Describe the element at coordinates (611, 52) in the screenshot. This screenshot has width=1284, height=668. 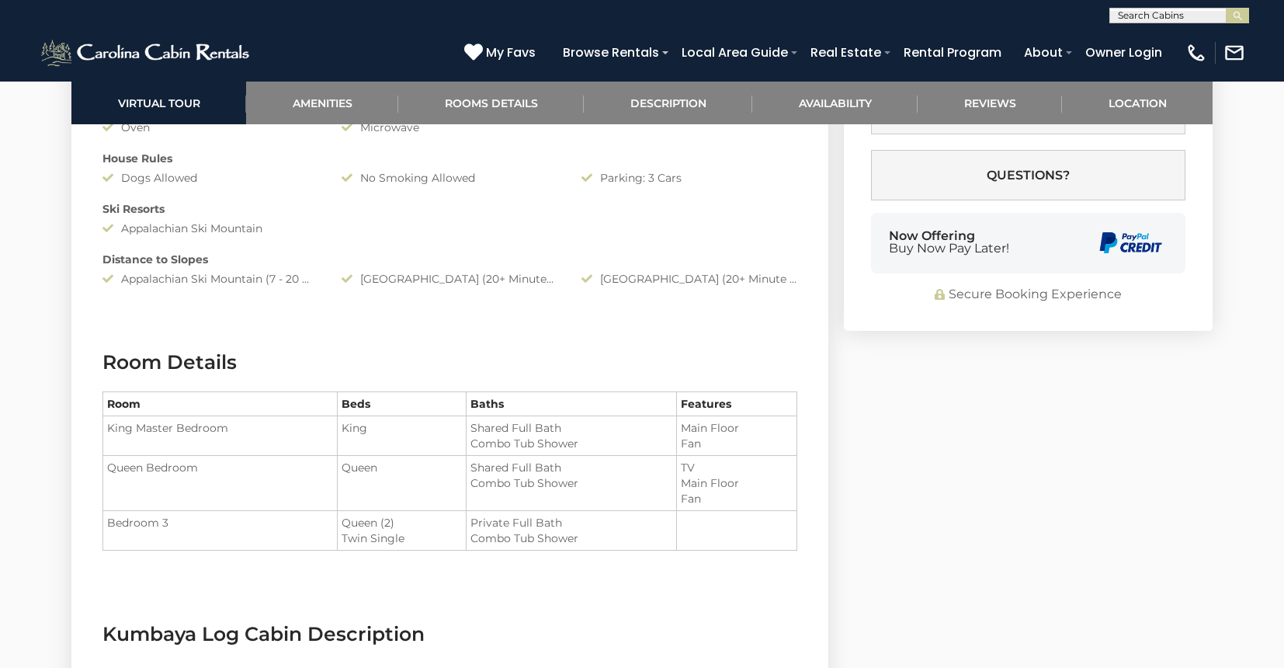
I see `a: Browse Rentals` at that location.